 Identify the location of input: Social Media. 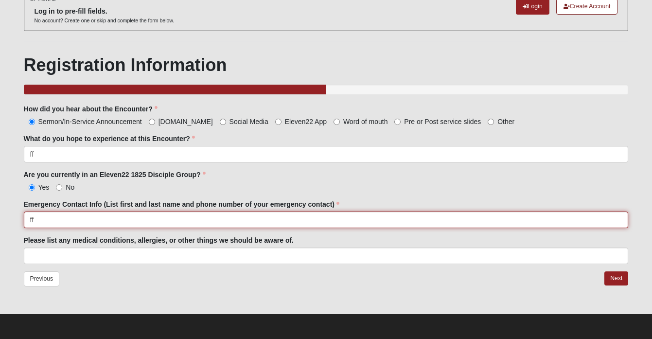
(223, 122).